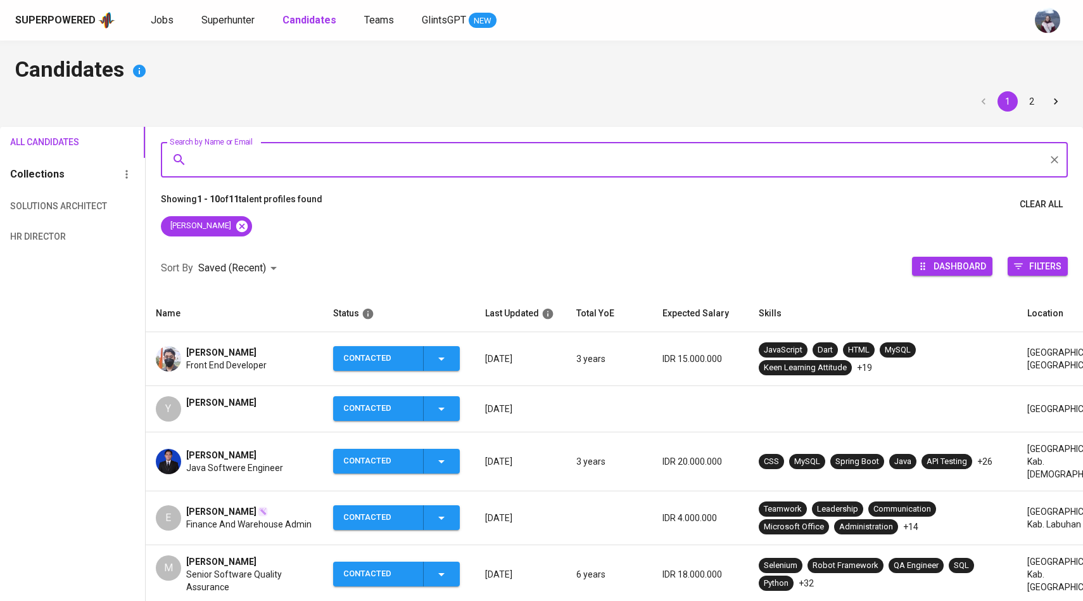 This screenshot has width=1083, height=601. I want to click on div: Administration, so click(866, 526).